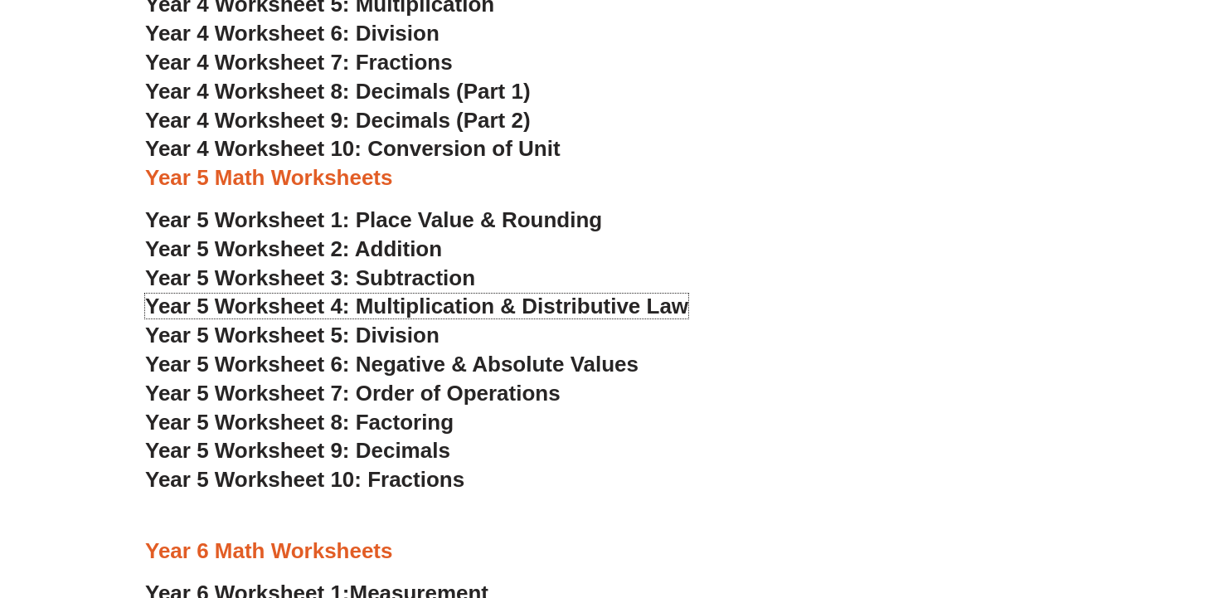 The image size is (1219, 598). Describe the element at coordinates (292, 335) in the screenshot. I see `a: Year 5 Worksheet 5: Division` at that location.